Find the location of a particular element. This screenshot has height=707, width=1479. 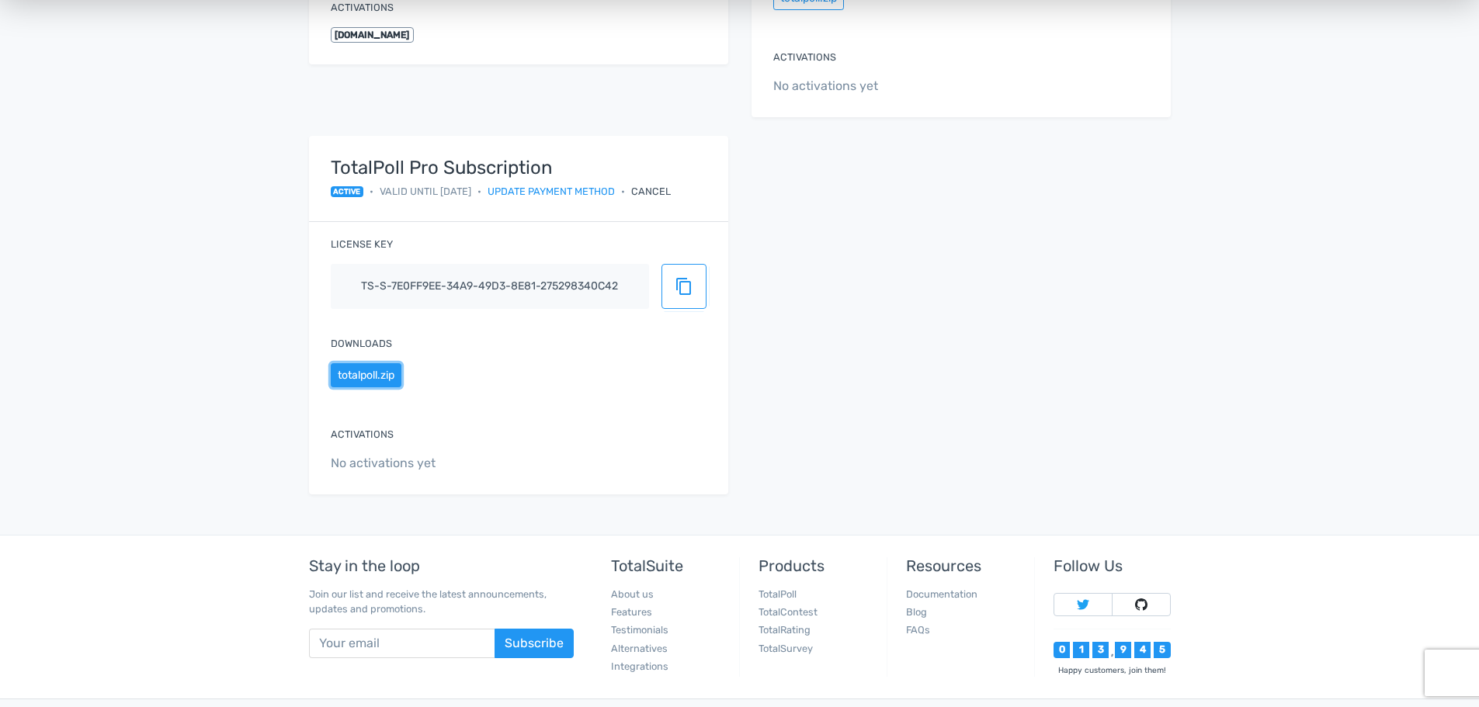

div: 9 is located at coordinates (1123, 650).